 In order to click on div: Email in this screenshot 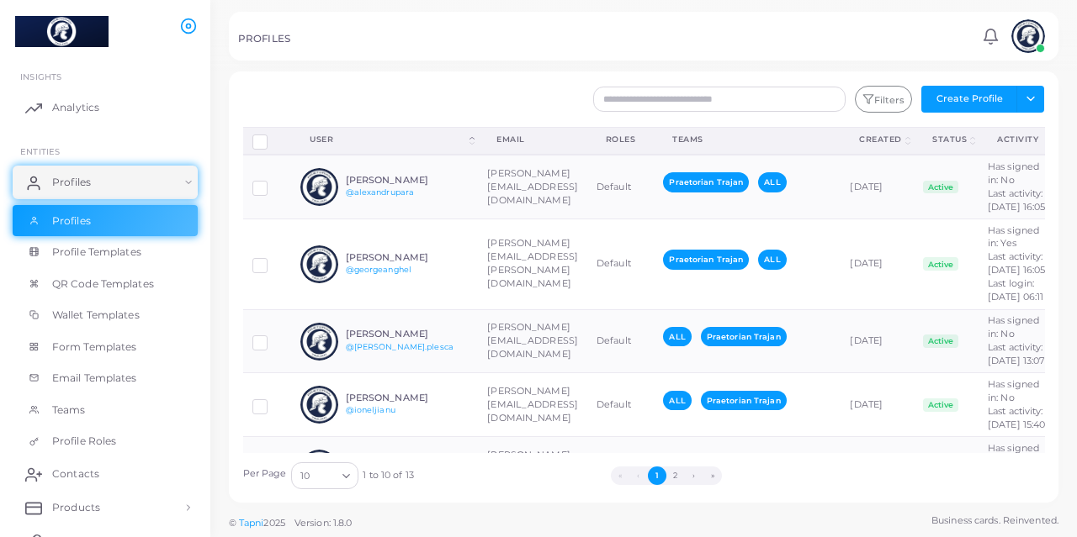, I will do `click(532, 140)`.